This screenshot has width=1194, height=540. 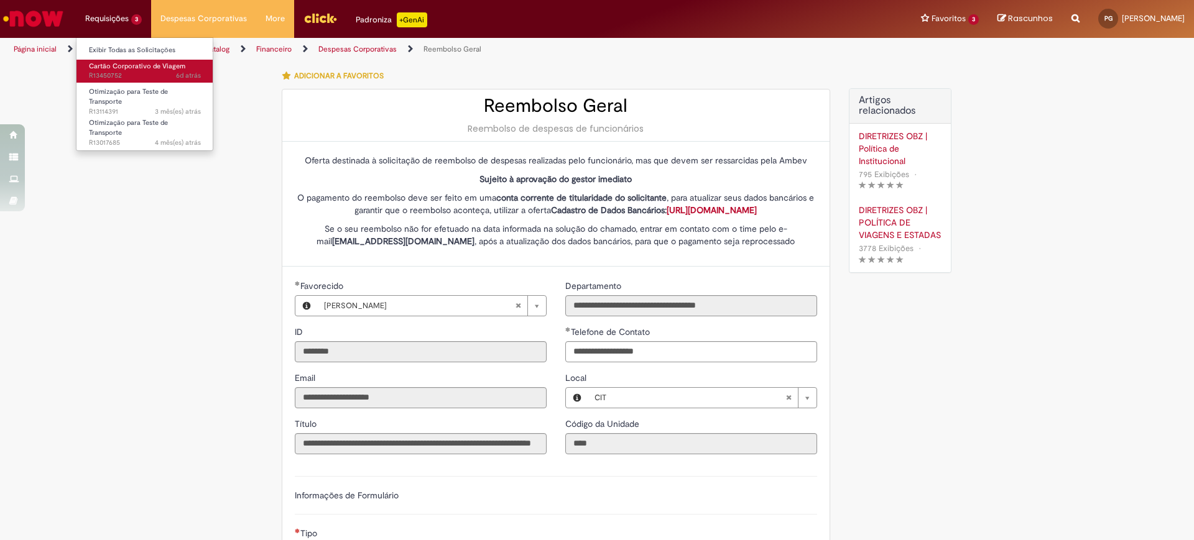 I want to click on input: ID, so click(x=420, y=352).